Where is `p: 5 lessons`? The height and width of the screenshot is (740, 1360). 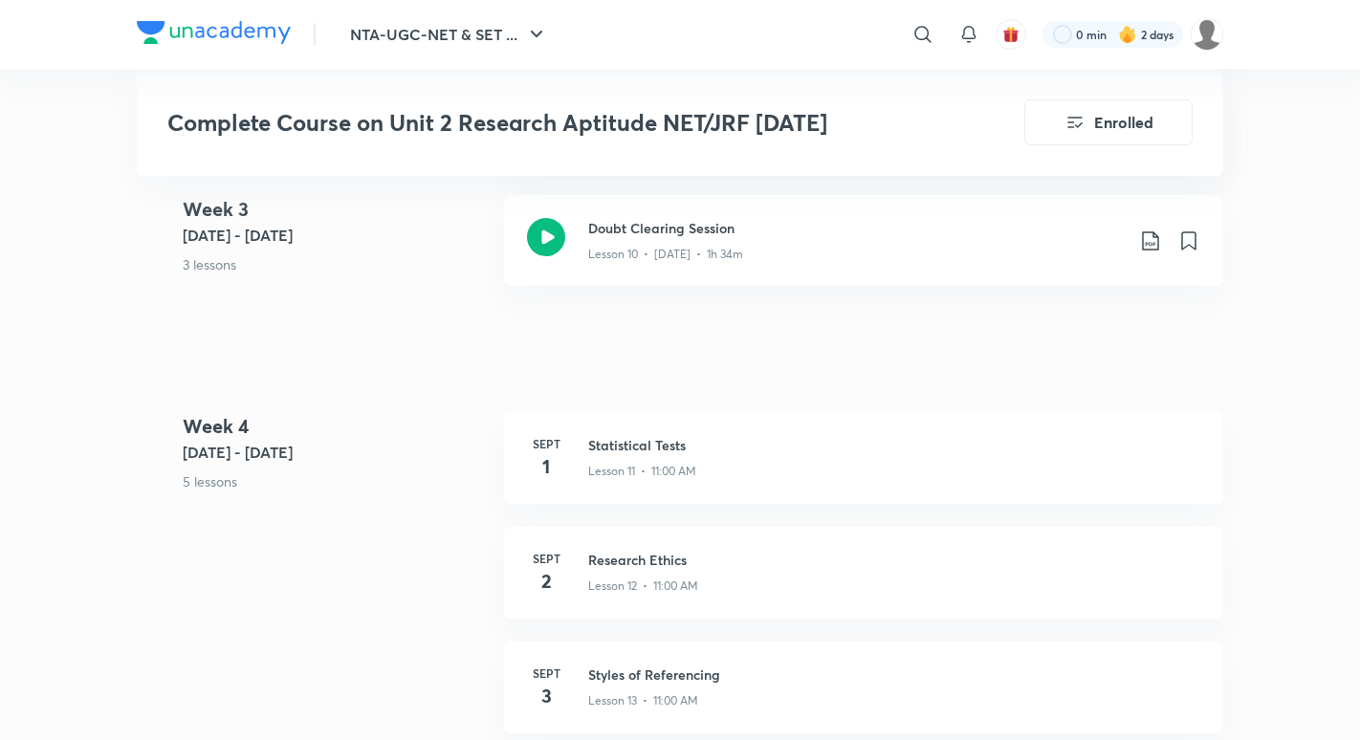
p: 5 lessons is located at coordinates (336, 481).